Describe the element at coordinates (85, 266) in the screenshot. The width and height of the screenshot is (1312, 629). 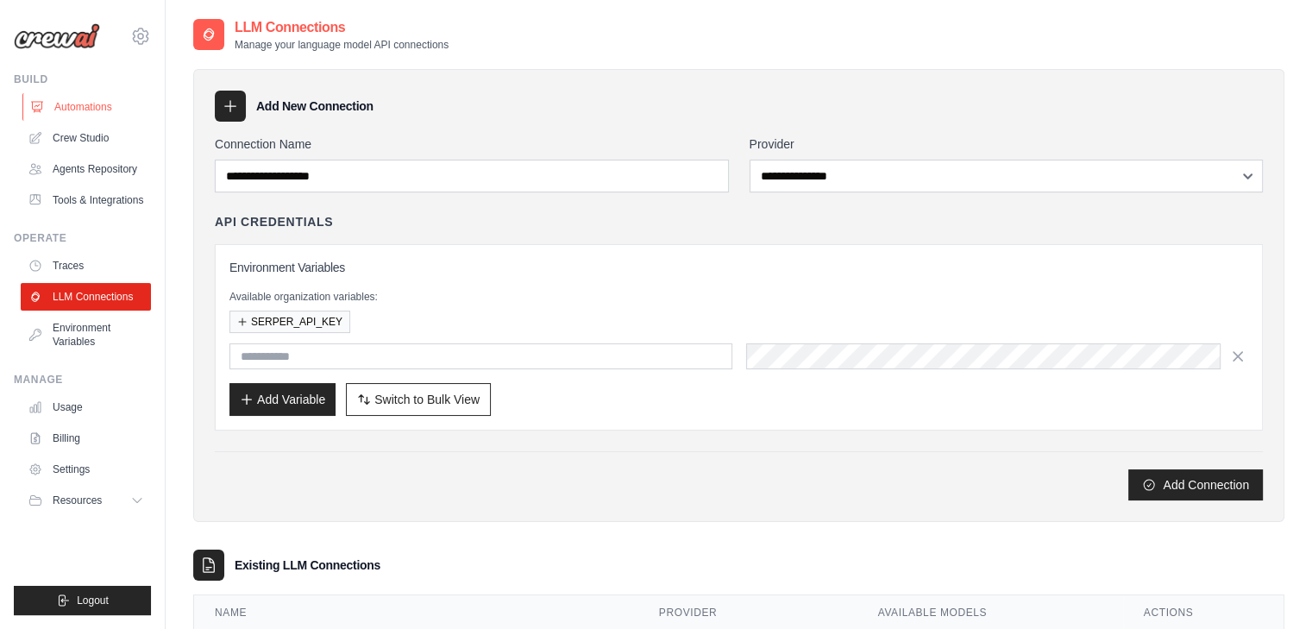
I see `a: Traces` at that location.